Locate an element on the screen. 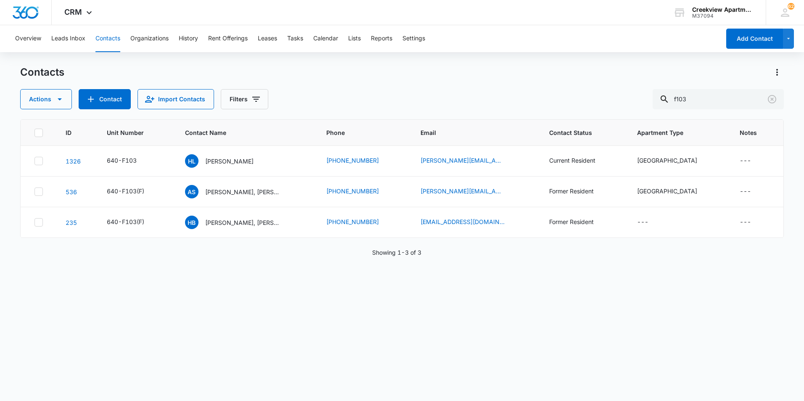 The image size is (804, 401). button: Contacts is located at coordinates (108, 39).